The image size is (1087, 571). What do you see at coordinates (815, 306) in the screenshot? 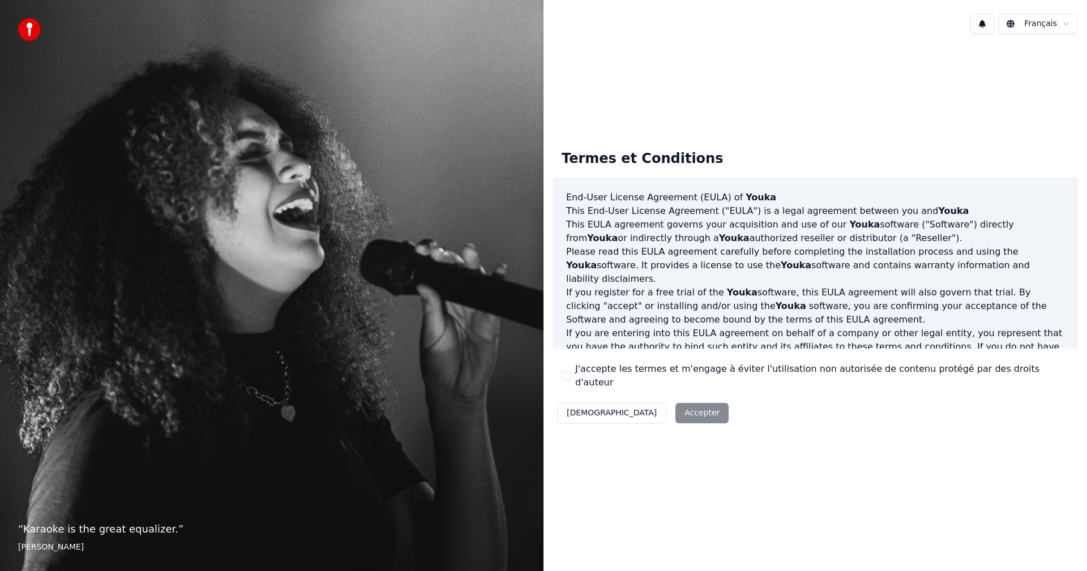
I see `p: If you register for a free trial of the software, this EULA agreement will also govern that trial...` at bounding box center [815, 306].